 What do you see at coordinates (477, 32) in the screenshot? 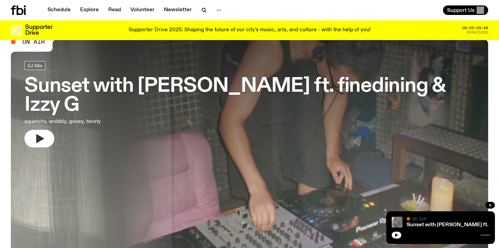
I see `span: Remaining` at bounding box center [477, 32].